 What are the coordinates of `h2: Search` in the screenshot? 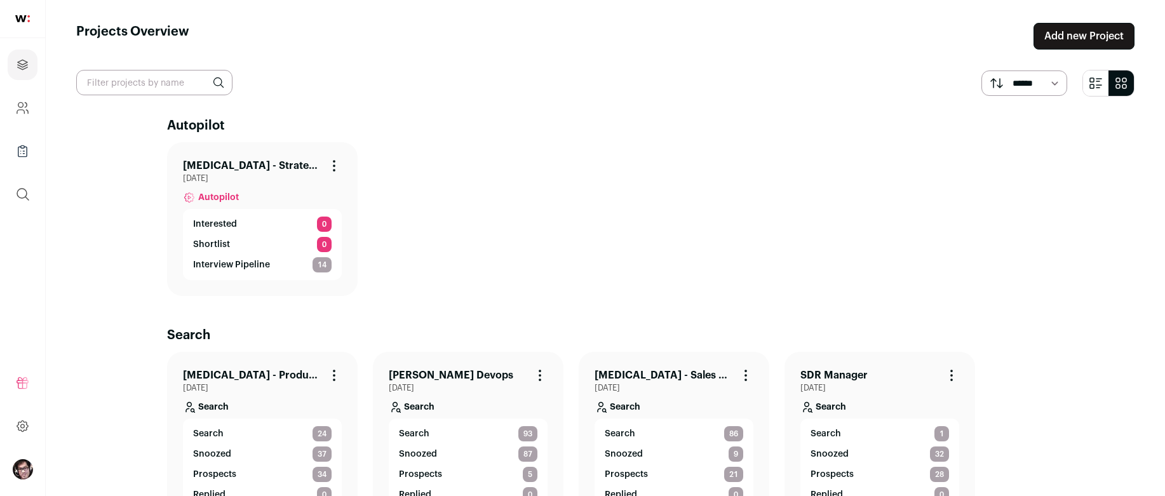 It's located at (605, 335).